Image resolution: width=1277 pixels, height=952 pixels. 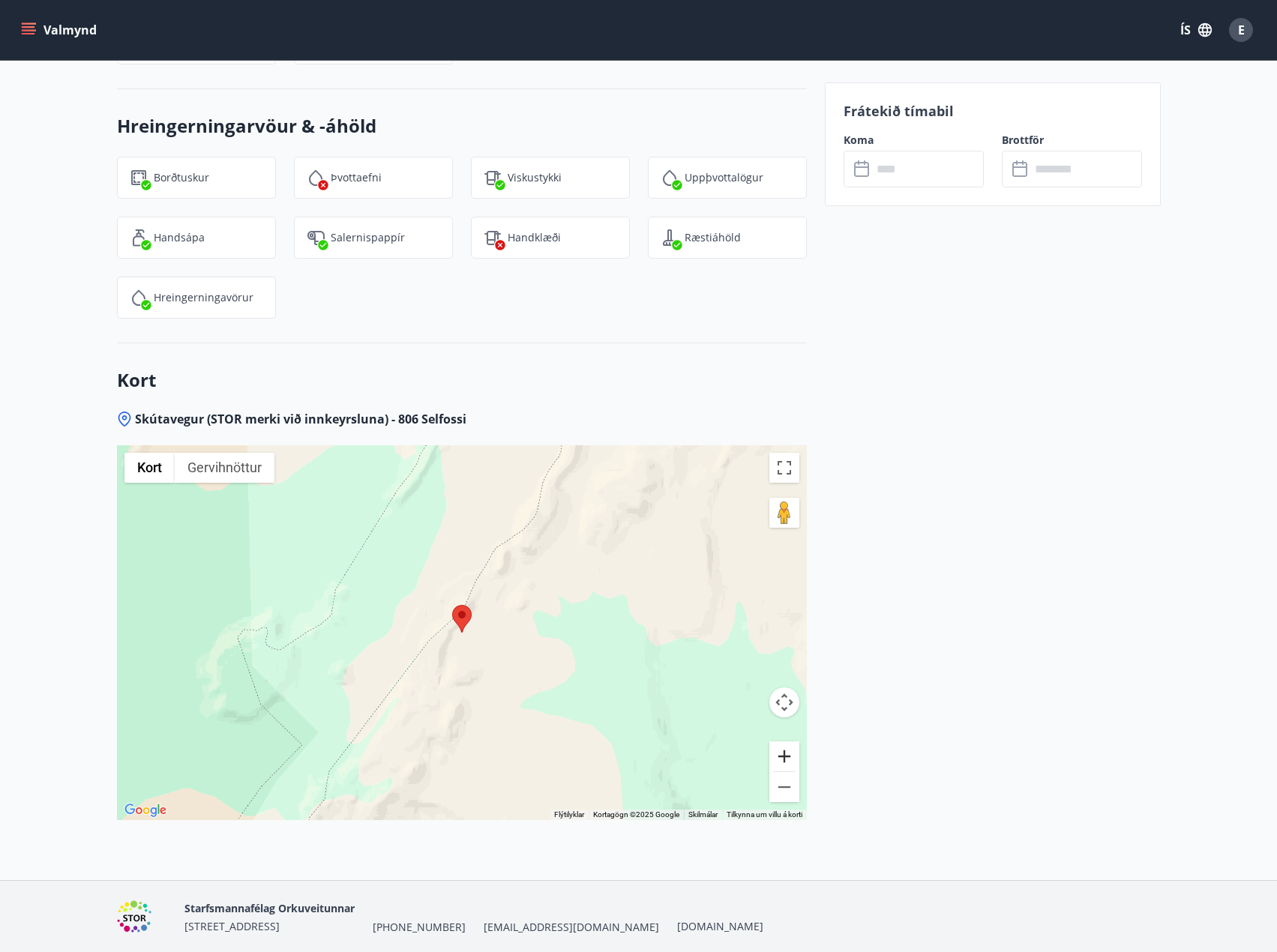 What do you see at coordinates (913, 140) in the screenshot?
I see `label: Koma` at bounding box center [913, 140].